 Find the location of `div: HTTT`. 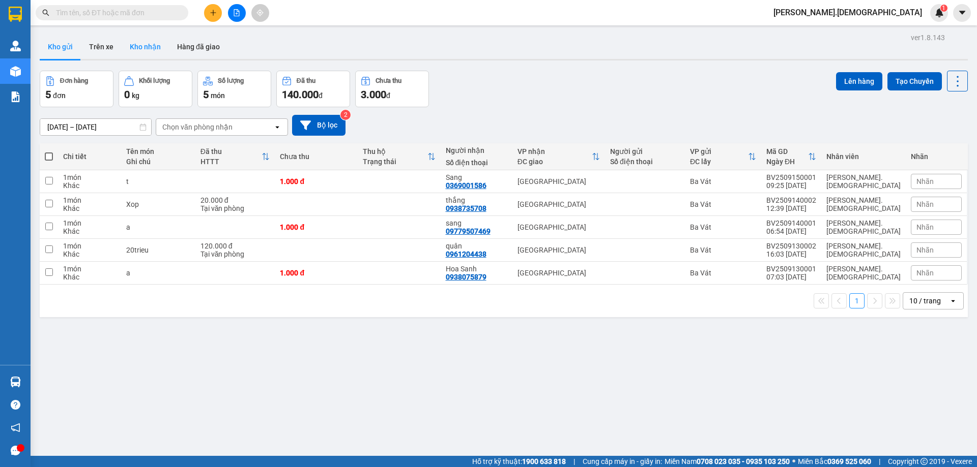

div: HTTT is located at coordinates (231, 162).